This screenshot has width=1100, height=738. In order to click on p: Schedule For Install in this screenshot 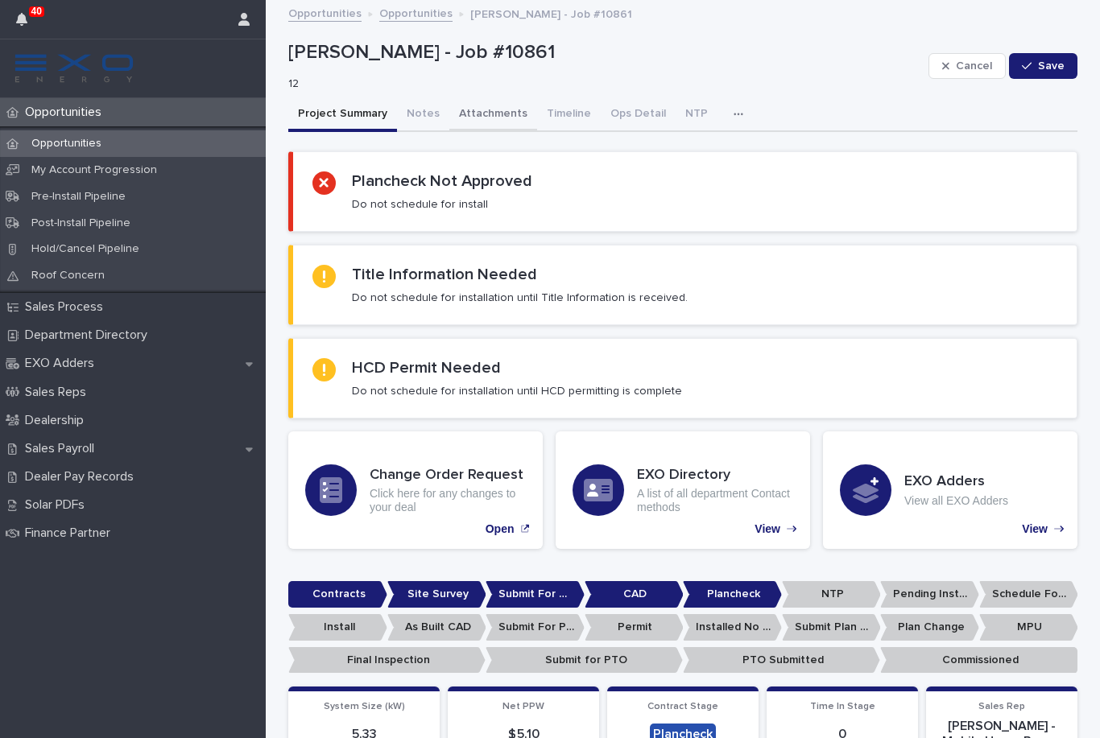, I will do `click(1028, 594)`.